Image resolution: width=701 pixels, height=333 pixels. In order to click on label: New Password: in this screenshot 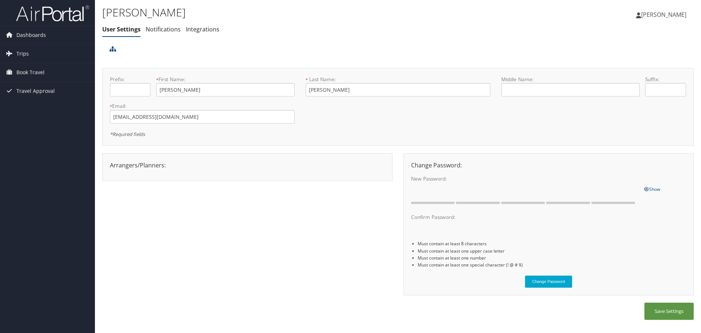, I will do `click(525, 179)`.